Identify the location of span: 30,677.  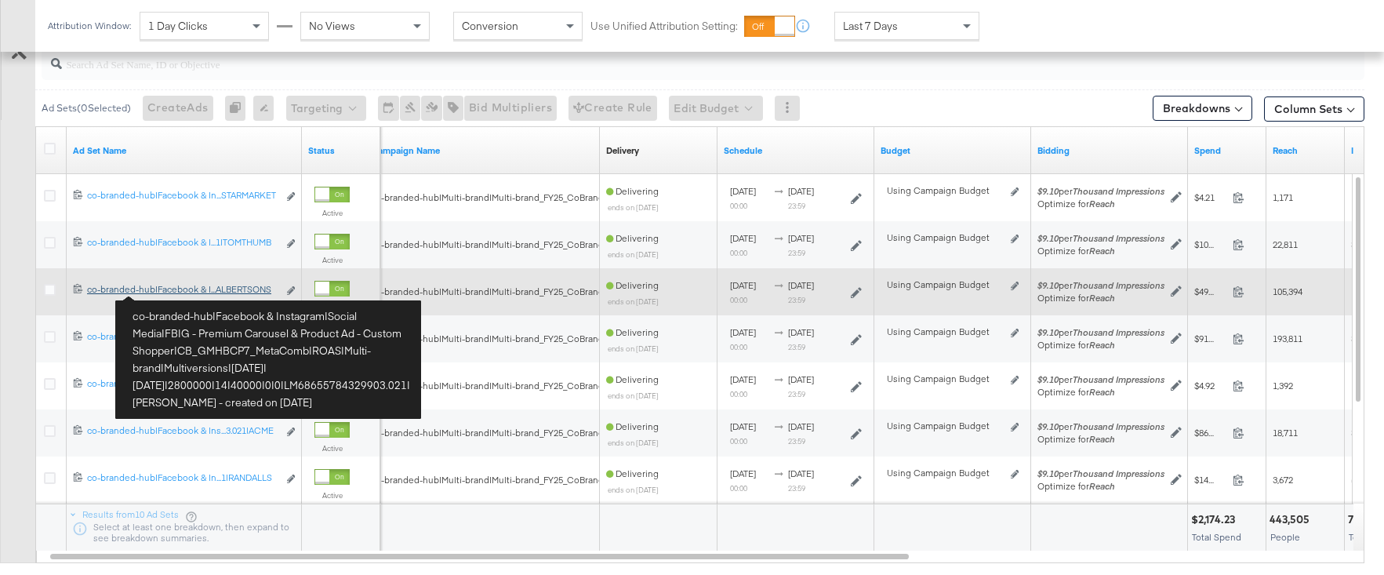
(1364, 432).